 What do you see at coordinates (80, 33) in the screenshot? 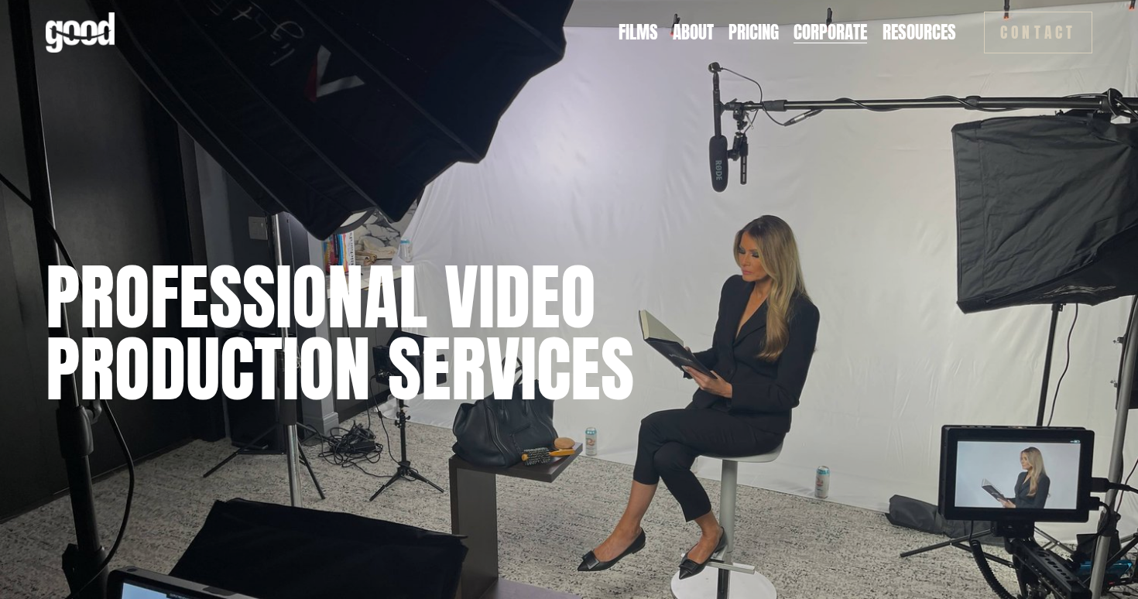
I see `img: Good Feeling Films` at bounding box center [80, 33].